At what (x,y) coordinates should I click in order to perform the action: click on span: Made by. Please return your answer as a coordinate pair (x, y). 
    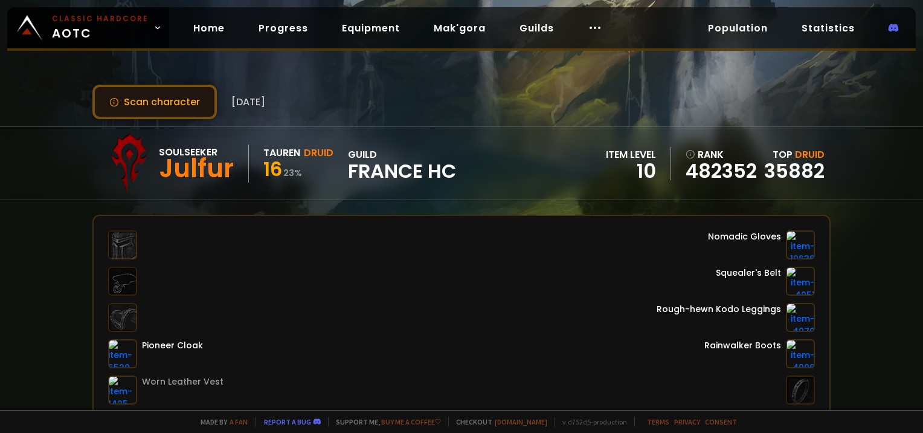
    Looking at the image, I should click on (220, 421).